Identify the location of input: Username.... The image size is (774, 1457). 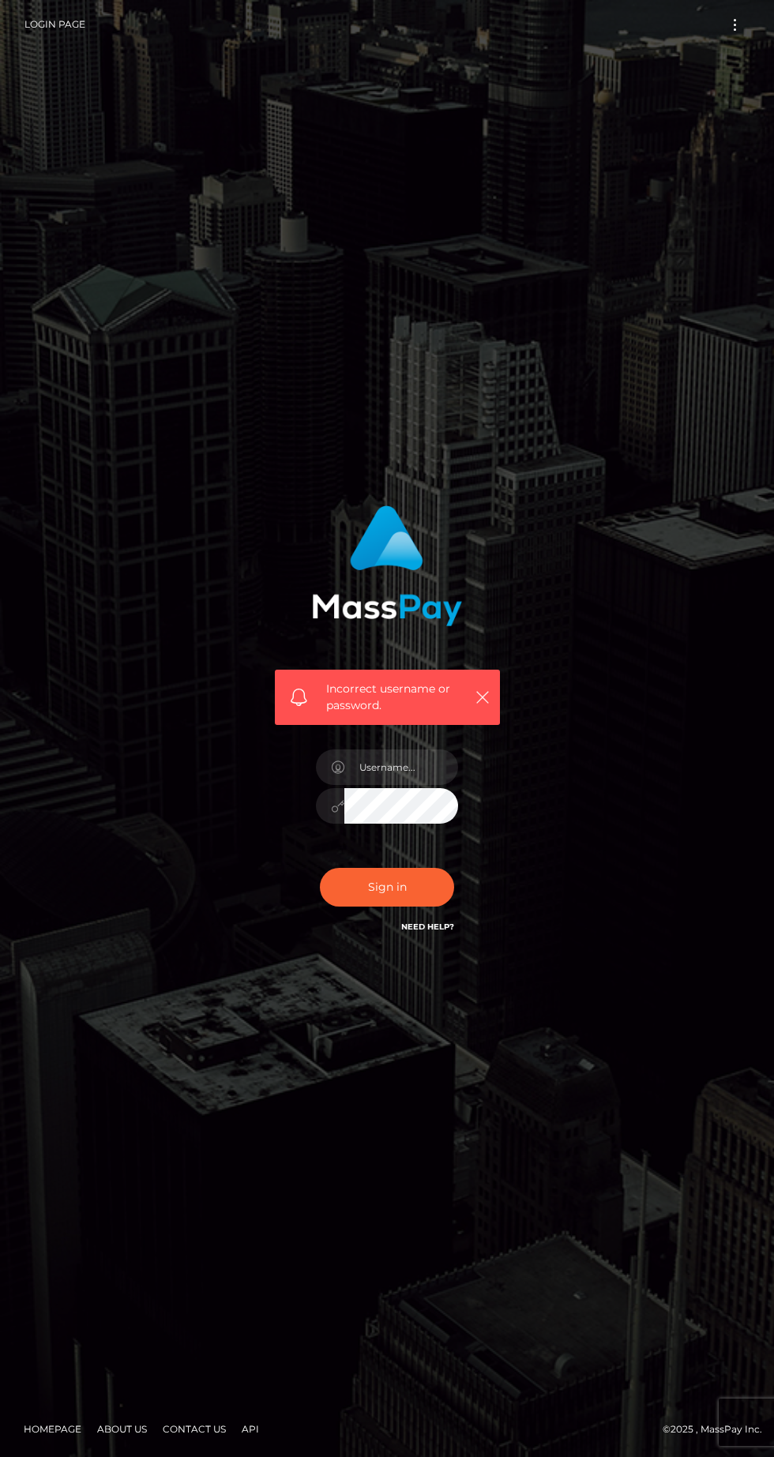
(401, 767).